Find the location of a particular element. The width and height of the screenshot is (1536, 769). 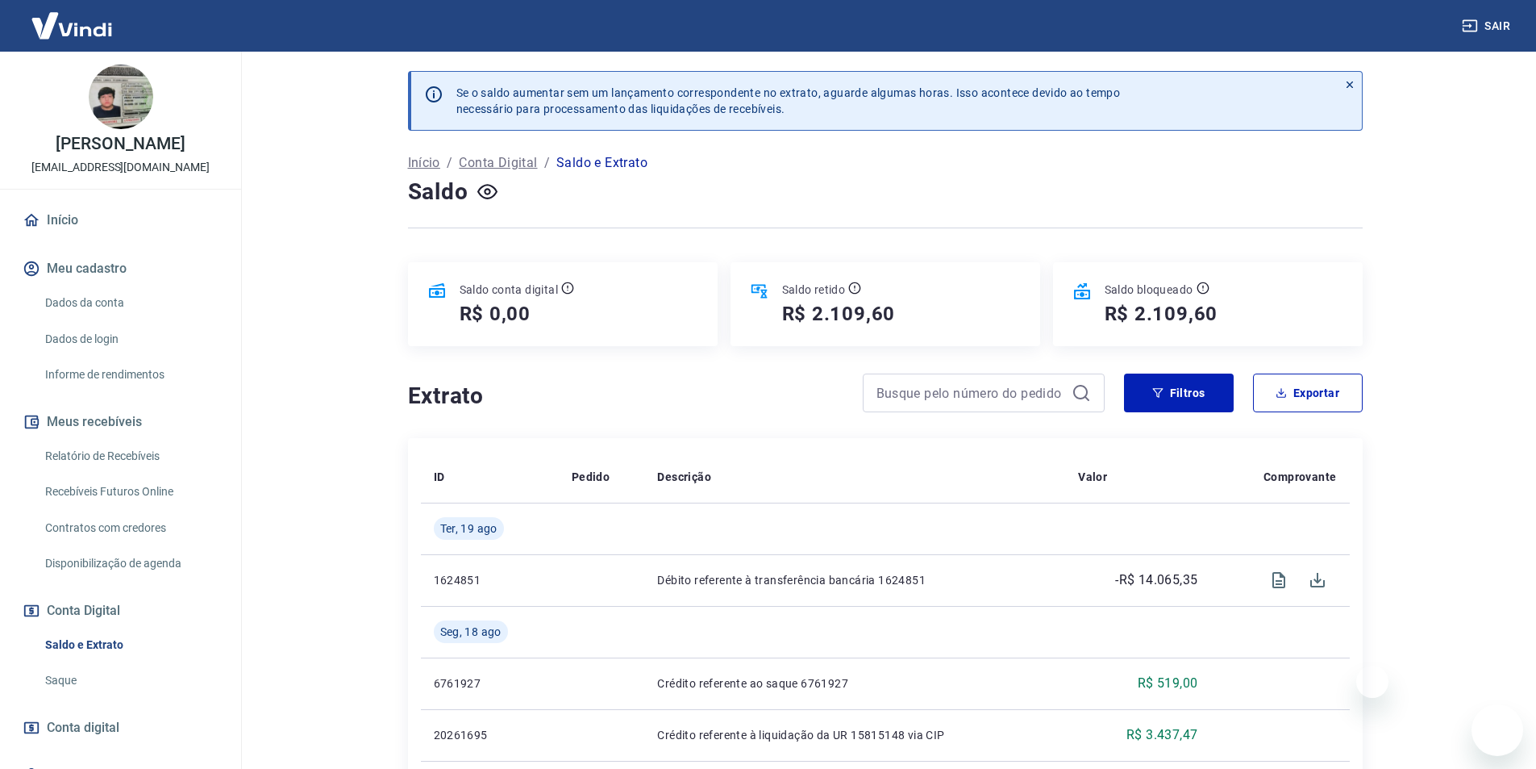

p: 6761927 is located at coordinates (490, 683).